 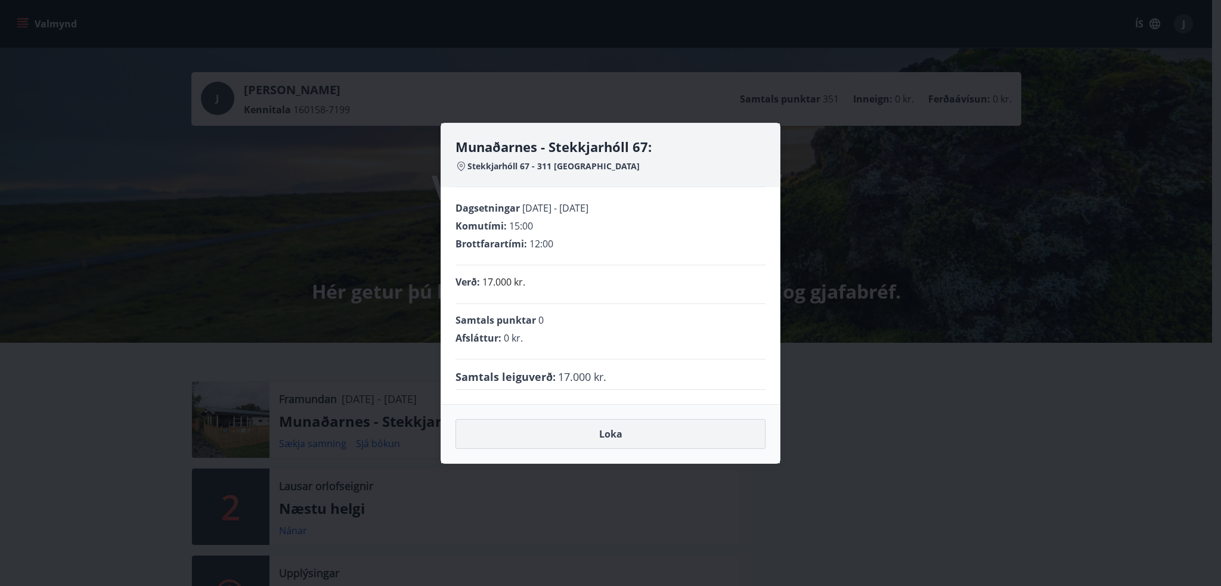 What do you see at coordinates (513, 338) in the screenshot?
I see `span: 0 kr.` at bounding box center [513, 338].